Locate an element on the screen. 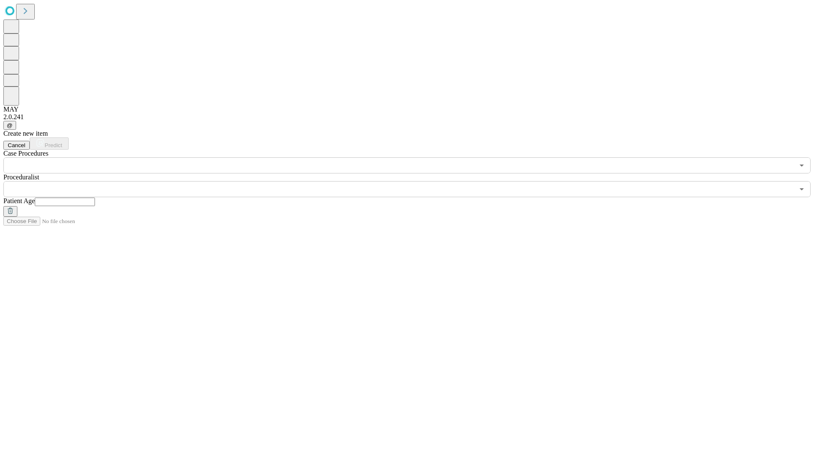 The image size is (814, 458). div: MAY is located at coordinates (407, 109).